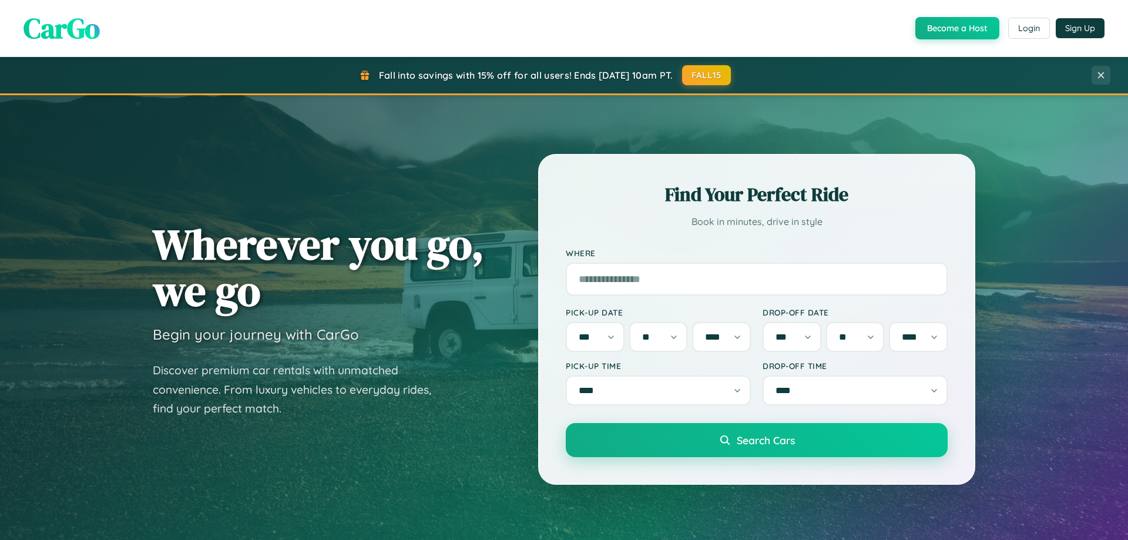 The height and width of the screenshot is (540, 1128). Describe the element at coordinates (855, 312) in the screenshot. I see `label: Drop-off Date` at that location.